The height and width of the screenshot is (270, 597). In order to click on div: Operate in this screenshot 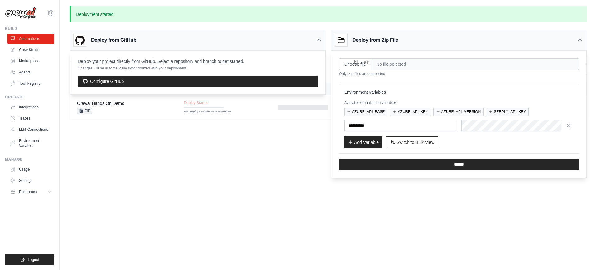, I will do `click(30, 97)`.